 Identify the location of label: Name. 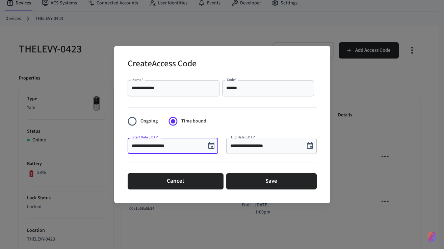
(138, 79).